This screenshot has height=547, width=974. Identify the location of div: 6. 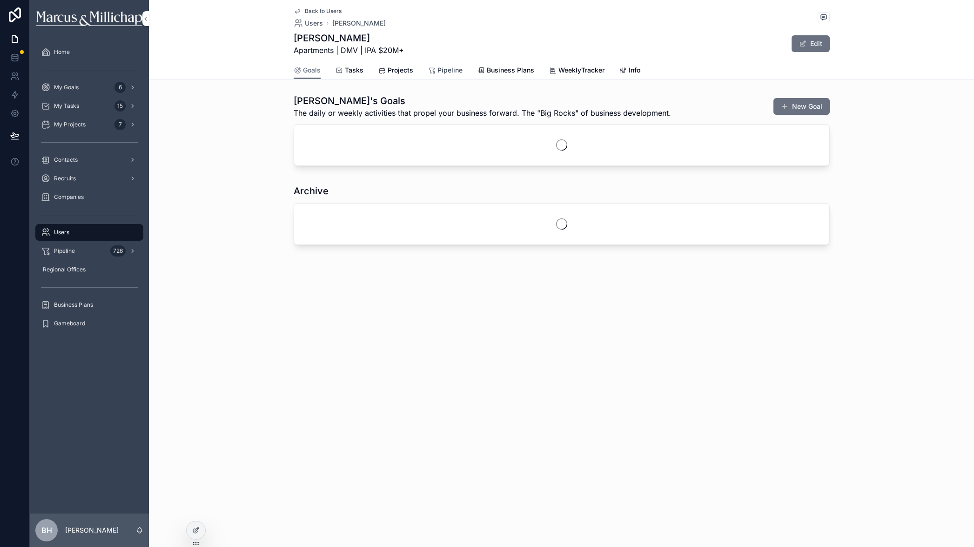
(120, 87).